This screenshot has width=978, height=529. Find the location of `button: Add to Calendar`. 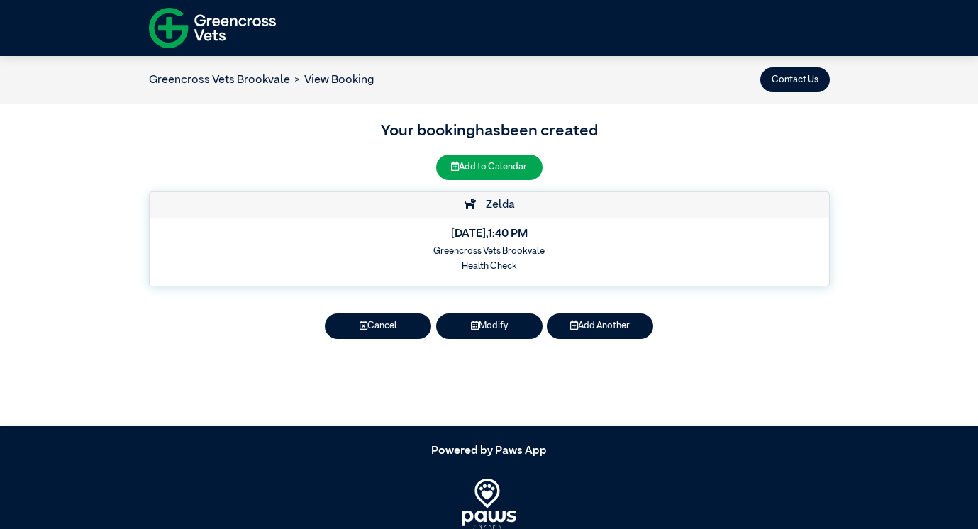

button: Add to Calendar is located at coordinates (490, 167).